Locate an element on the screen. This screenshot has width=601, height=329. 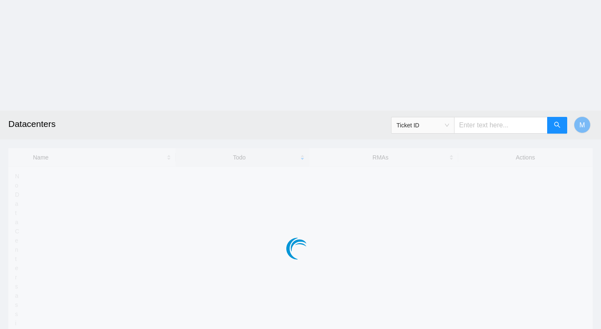
span: Ticket ID is located at coordinates (423, 125).